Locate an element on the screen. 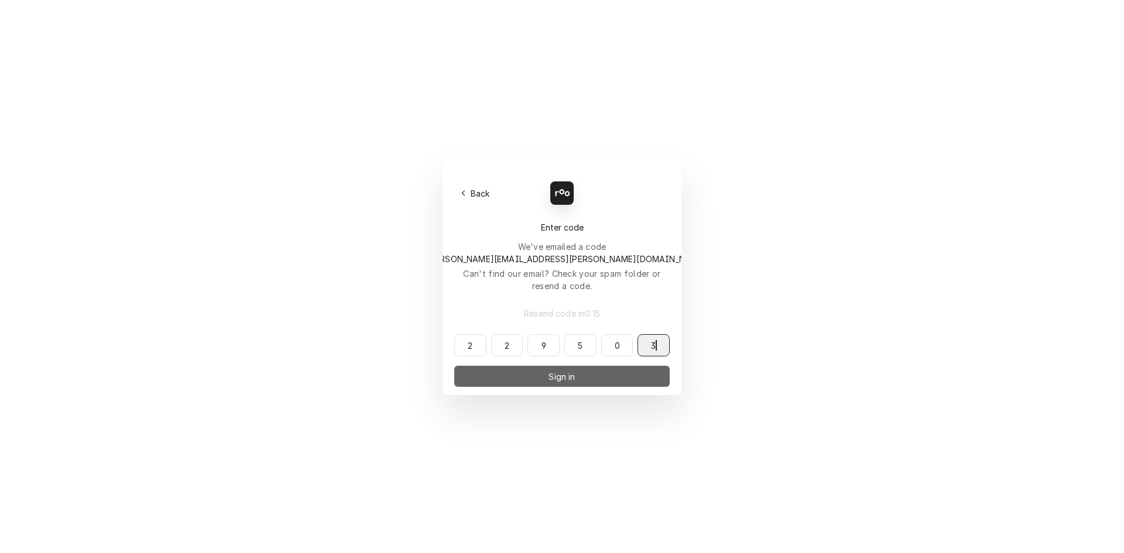 Image resolution: width=1124 pixels, height=553 pixels. span: to is located at coordinates (562, 259).